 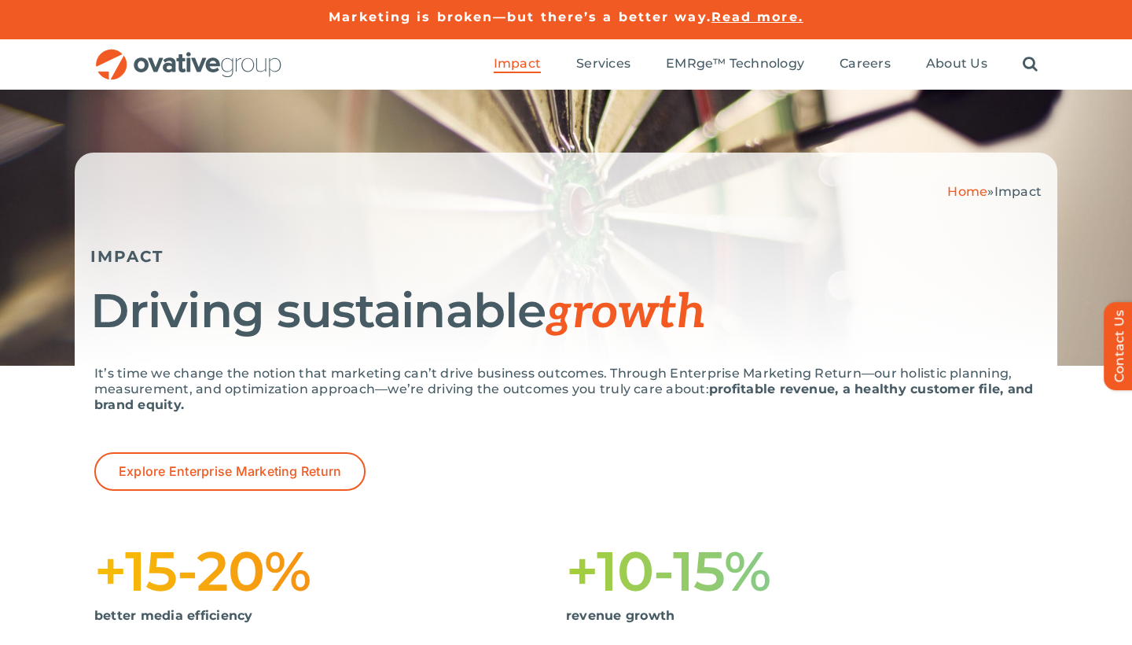 I want to click on h1: Driving sustainable, so click(x=566, y=311).